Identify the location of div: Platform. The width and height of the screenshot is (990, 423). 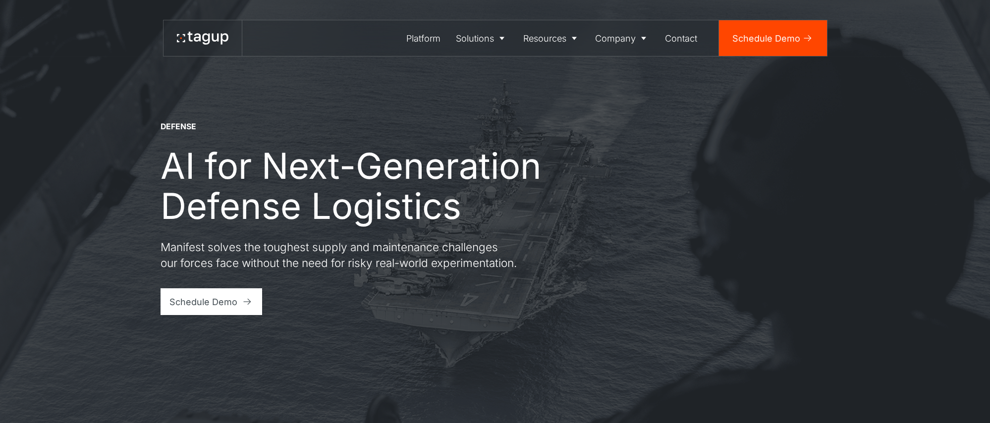
(423, 38).